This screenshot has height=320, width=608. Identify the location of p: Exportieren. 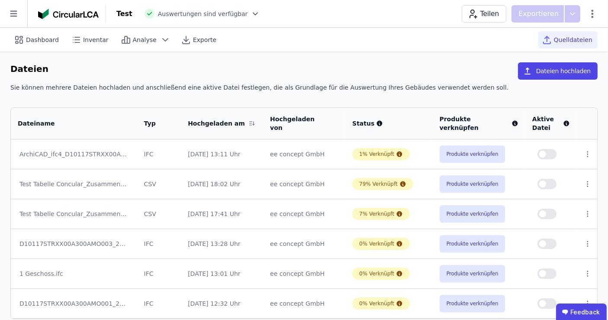
(540, 14).